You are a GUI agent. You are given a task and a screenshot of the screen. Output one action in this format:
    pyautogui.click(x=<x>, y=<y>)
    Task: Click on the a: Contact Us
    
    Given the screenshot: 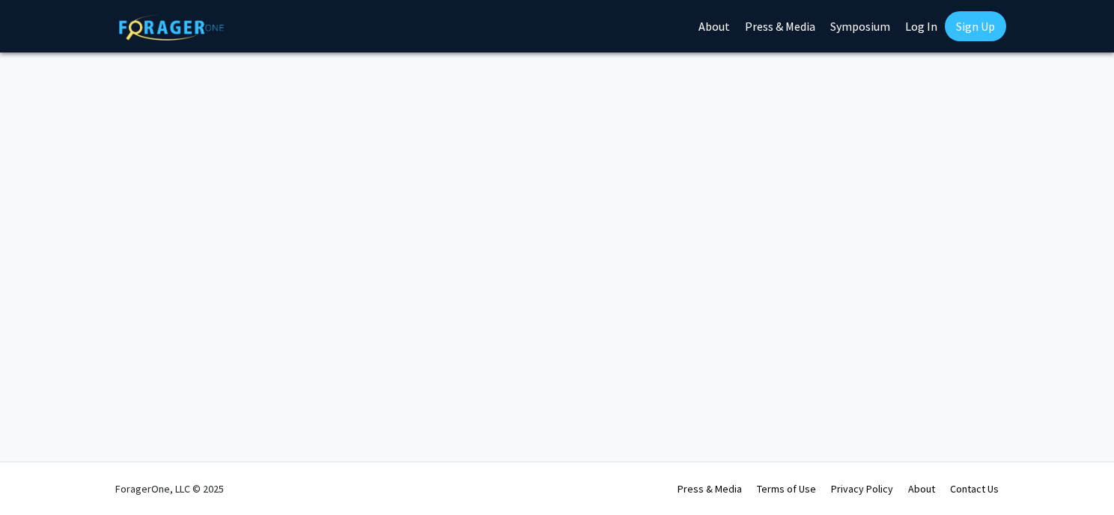 What is the action you would take?
    pyautogui.click(x=974, y=488)
    